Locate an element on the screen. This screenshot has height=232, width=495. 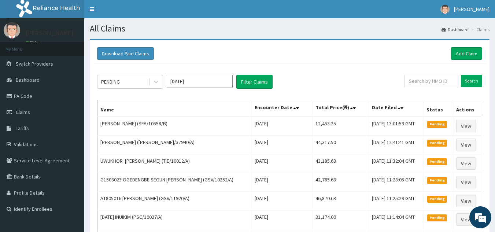
button: Download Paid Claims is located at coordinates (125, 53).